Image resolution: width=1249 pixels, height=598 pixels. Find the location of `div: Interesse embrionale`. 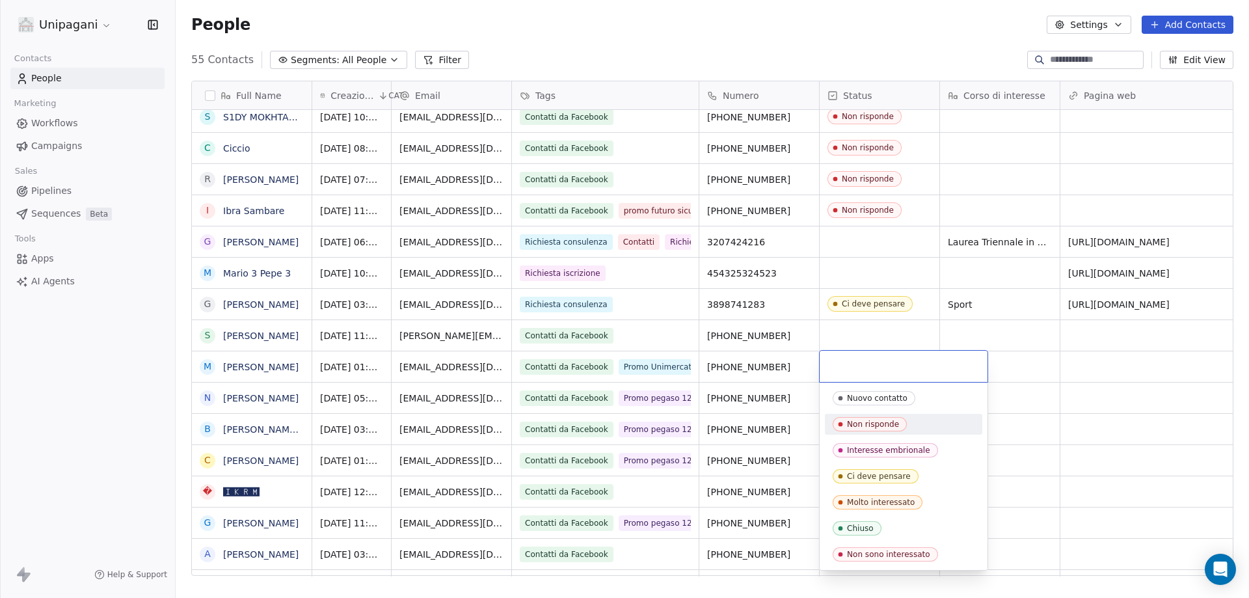

div: Interesse embrionale is located at coordinates (889, 450).